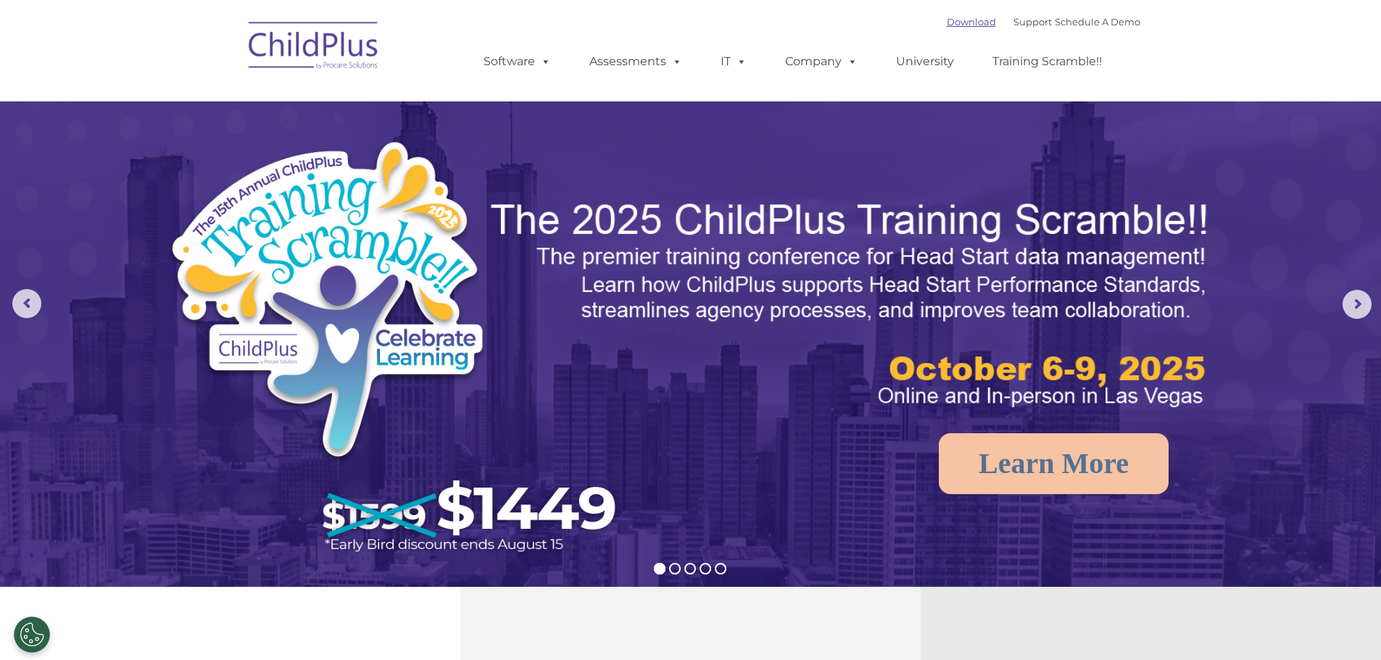  What do you see at coordinates (733, 62) in the screenshot?
I see `a: IT` at bounding box center [733, 62].